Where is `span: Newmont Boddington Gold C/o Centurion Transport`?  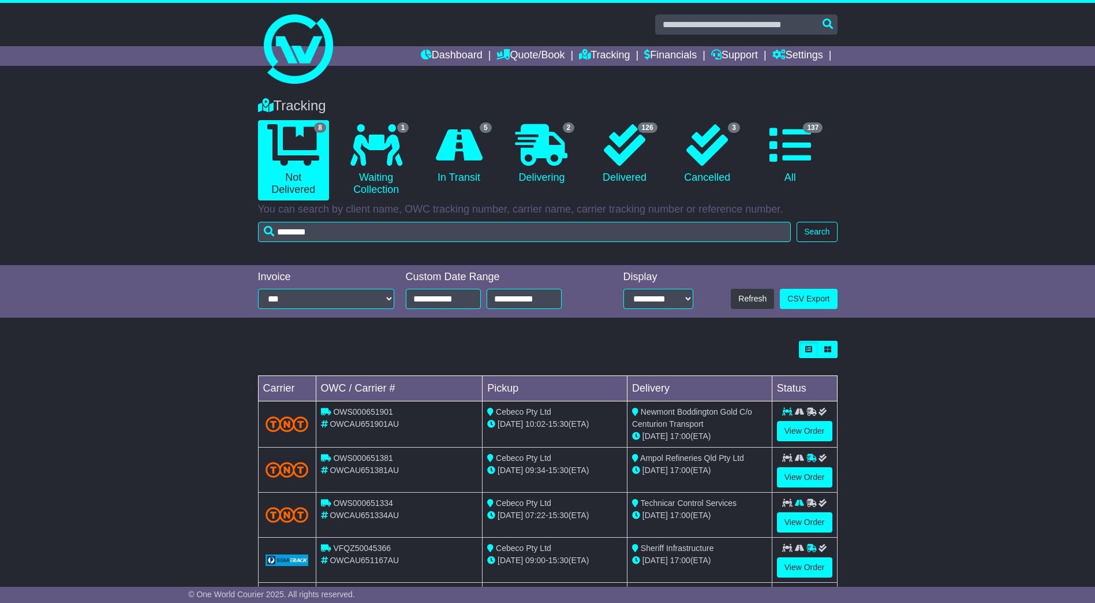
span: Newmont Boddington Gold C/o Centurion Transport is located at coordinates (692, 417).